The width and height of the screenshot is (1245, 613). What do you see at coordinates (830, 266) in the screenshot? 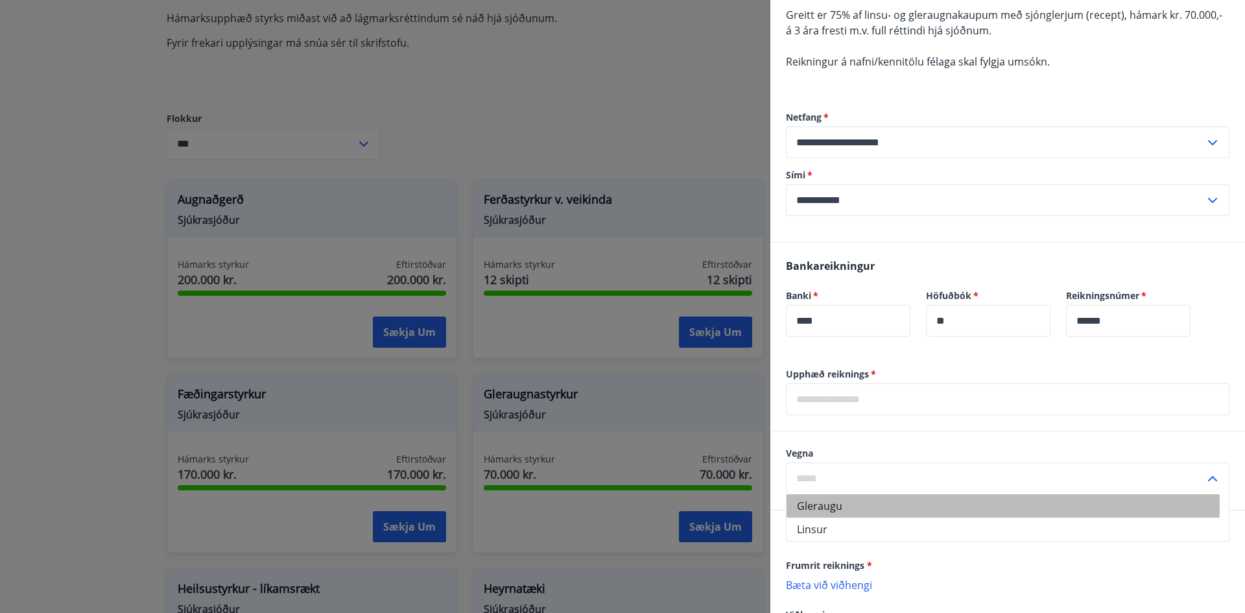
I see `span: Bankareikningur` at bounding box center [830, 266].